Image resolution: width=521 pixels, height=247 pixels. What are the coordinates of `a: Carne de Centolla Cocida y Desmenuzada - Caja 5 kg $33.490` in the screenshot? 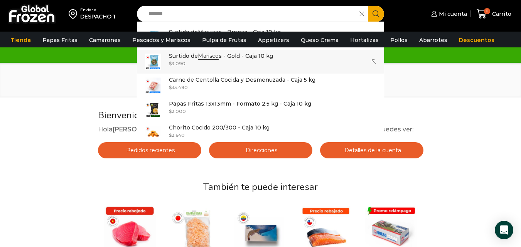 It's located at (260, 86).